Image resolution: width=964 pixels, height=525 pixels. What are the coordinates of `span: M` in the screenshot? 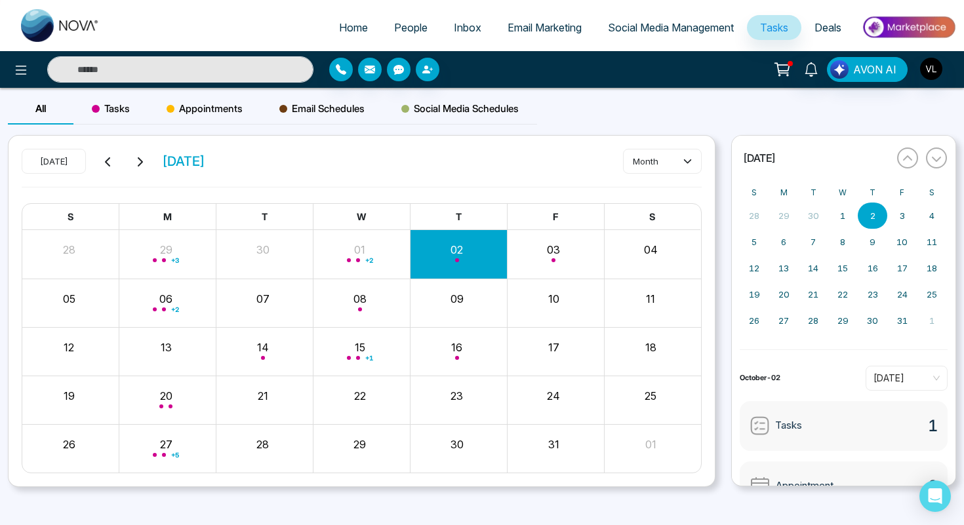 It's located at (167, 216).